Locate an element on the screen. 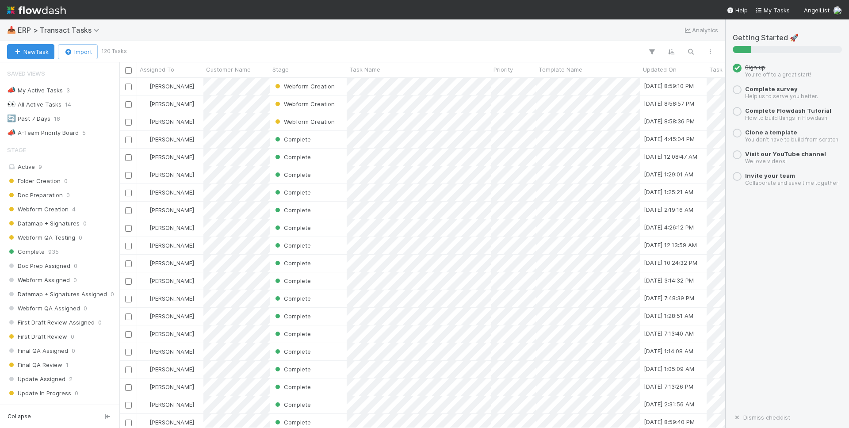 Image resolution: width=849 pixels, height=428 pixels. span: 4 is located at coordinates (74, 209).